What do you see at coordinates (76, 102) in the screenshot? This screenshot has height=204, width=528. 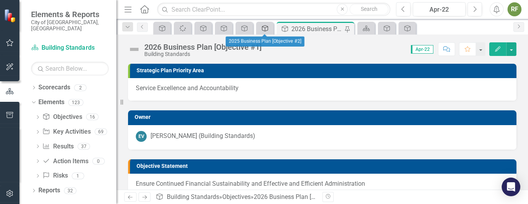 I see `div: 123` at bounding box center [76, 102].